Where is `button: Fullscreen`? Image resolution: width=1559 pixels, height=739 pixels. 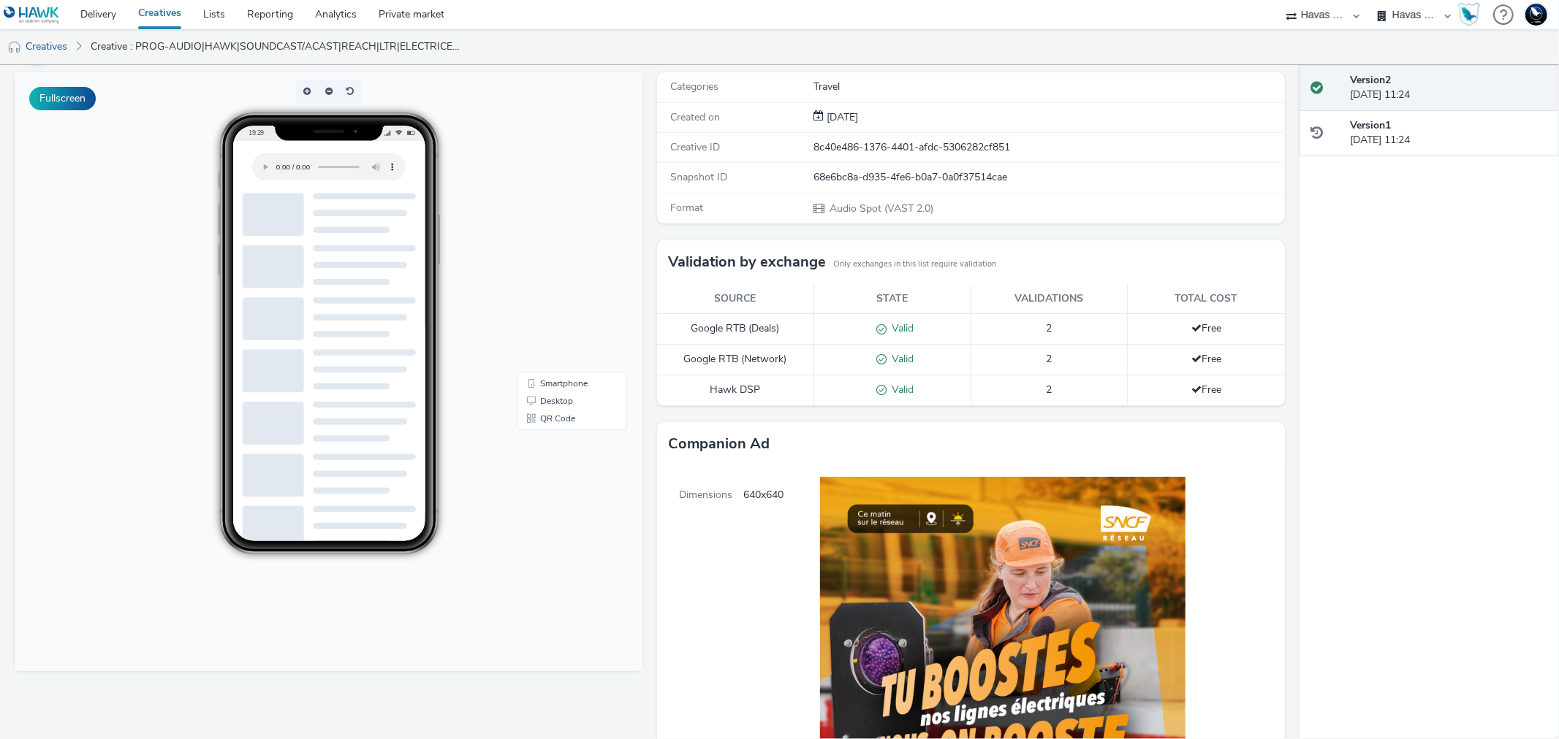 button: Fullscreen is located at coordinates (62, 99).